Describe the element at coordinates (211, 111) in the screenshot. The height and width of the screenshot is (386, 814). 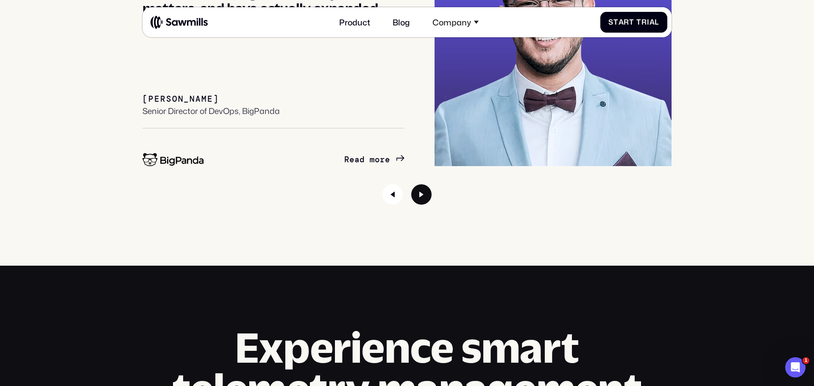
I see `div: Senior Director of DevOps, BigPanda` at that location.